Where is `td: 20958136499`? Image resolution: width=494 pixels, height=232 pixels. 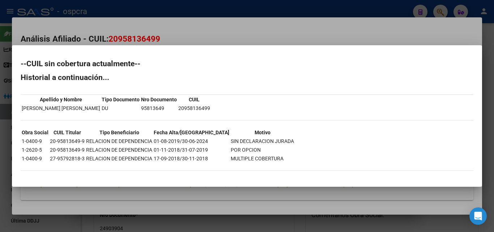
td: 20958136499 is located at coordinates (194, 108).